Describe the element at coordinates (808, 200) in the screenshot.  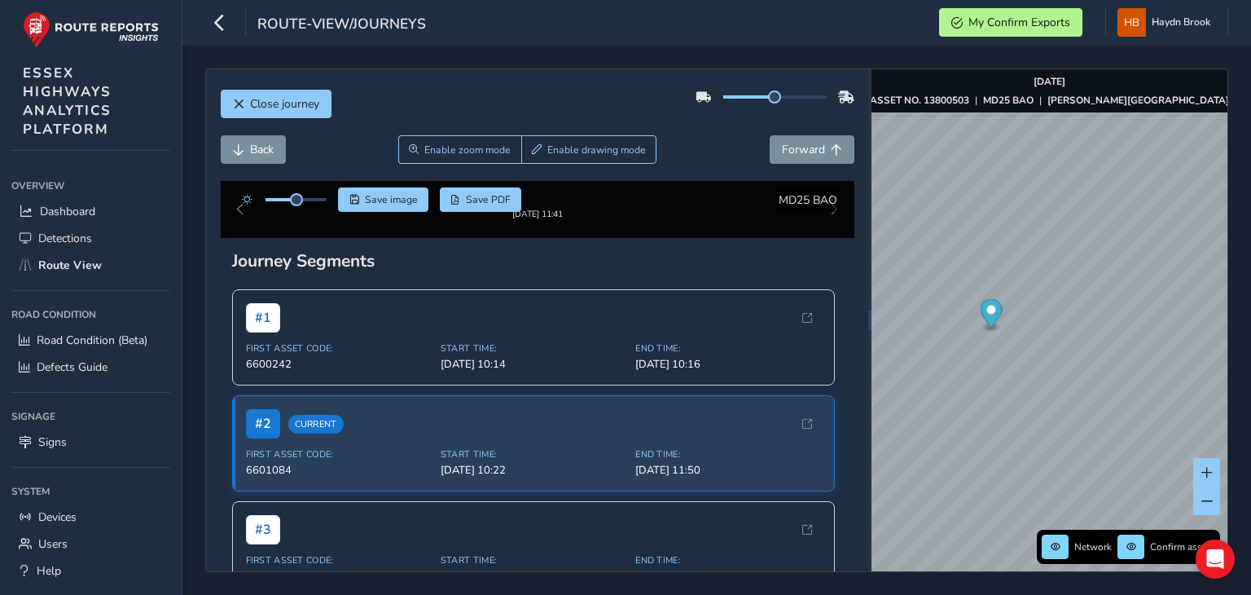
I see `span: MD25 BAO` at that location.